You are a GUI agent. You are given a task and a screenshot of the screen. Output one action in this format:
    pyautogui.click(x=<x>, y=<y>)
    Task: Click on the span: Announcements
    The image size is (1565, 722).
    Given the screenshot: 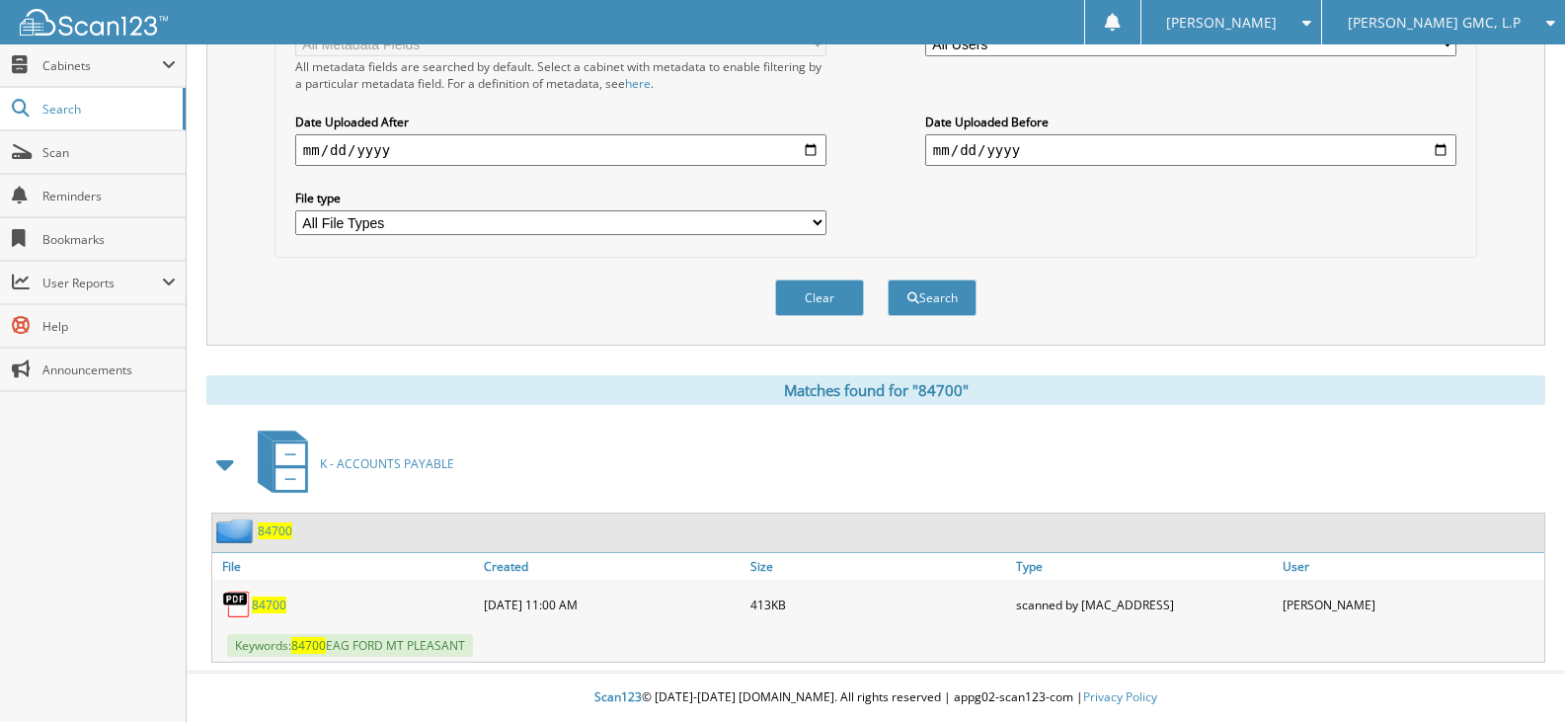 What is the action you would take?
    pyautogui.click(x=109, y=369)
    